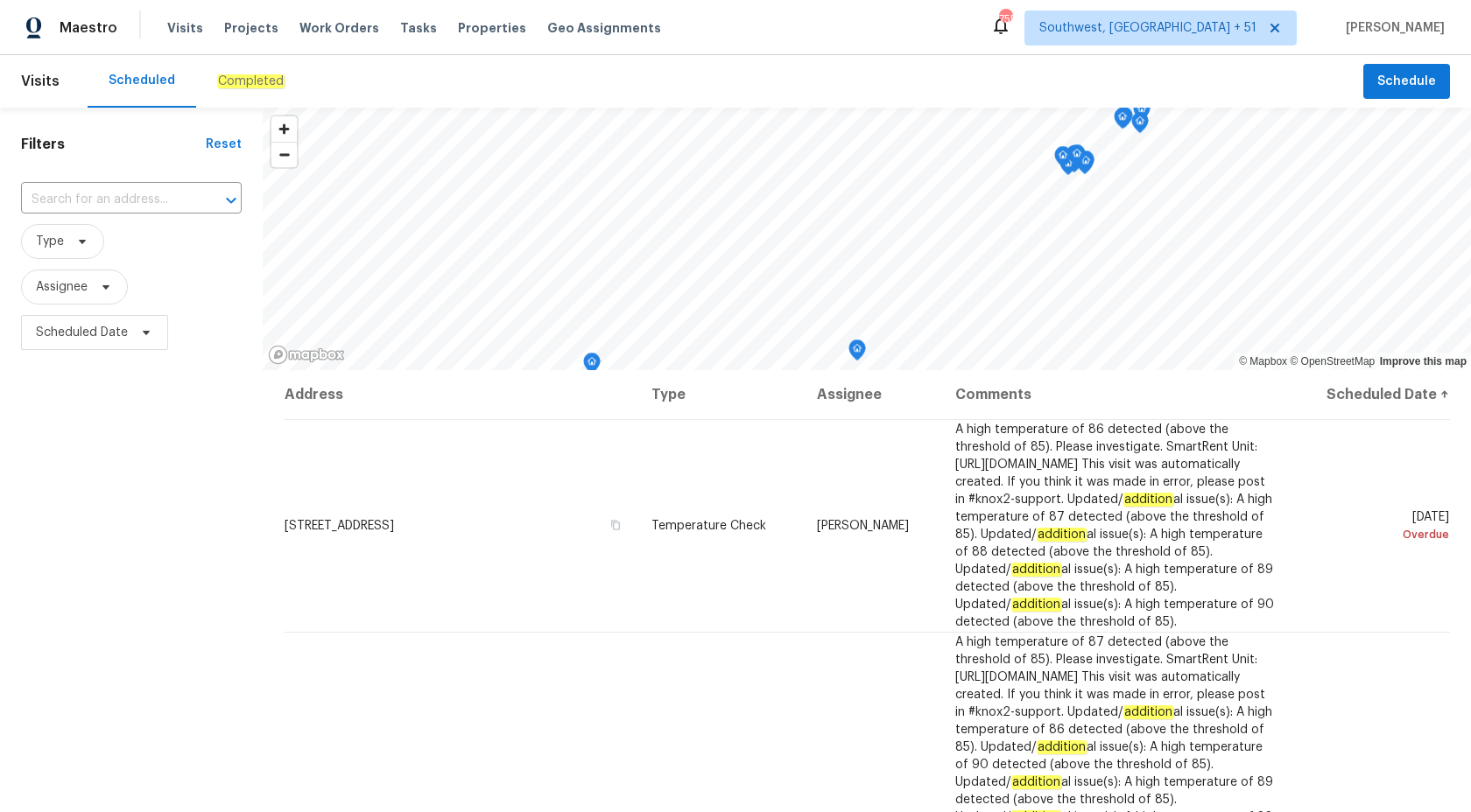 Image resolution: width=1471 pixels, height=812 pixels. Describe the element at coordinates (284, 129) in the screenshot. I see `button: Zoom in` at that location.